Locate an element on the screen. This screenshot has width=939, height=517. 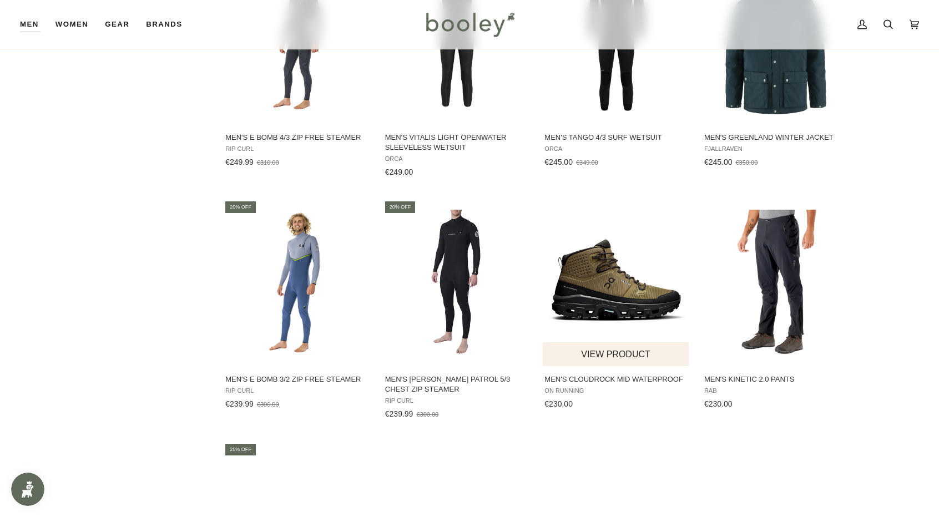
span: €249.99 is located at coordinates (239, 162).